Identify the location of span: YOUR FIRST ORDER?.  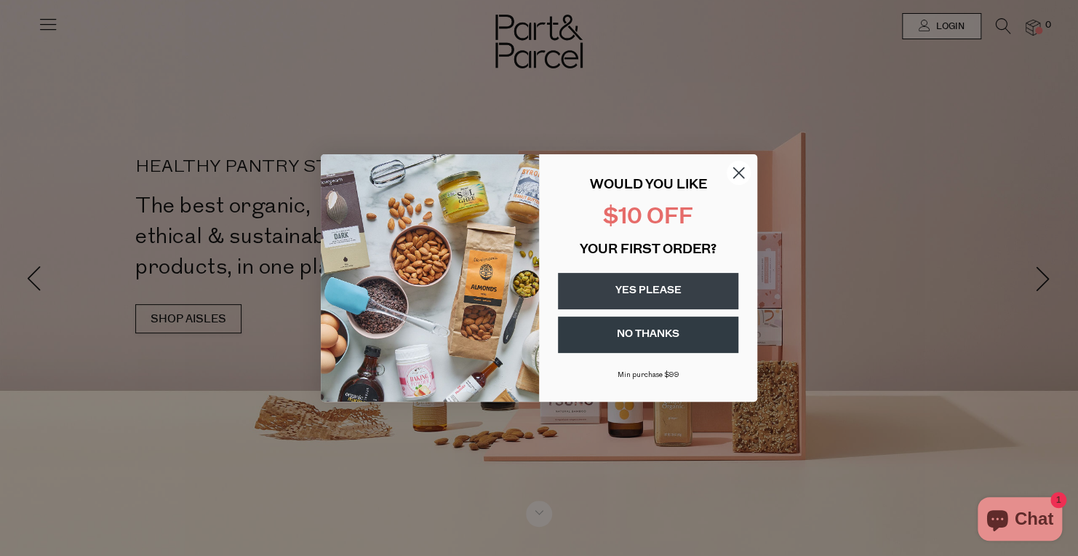
(648, 250).